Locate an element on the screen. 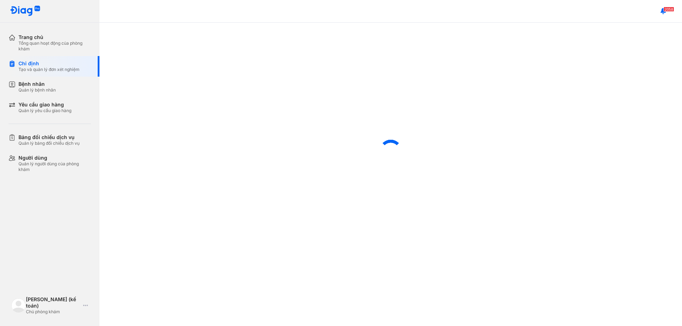 The image size is (682, 326). div: Quản lý bệnh nhân is located at coordinates (37, 90).